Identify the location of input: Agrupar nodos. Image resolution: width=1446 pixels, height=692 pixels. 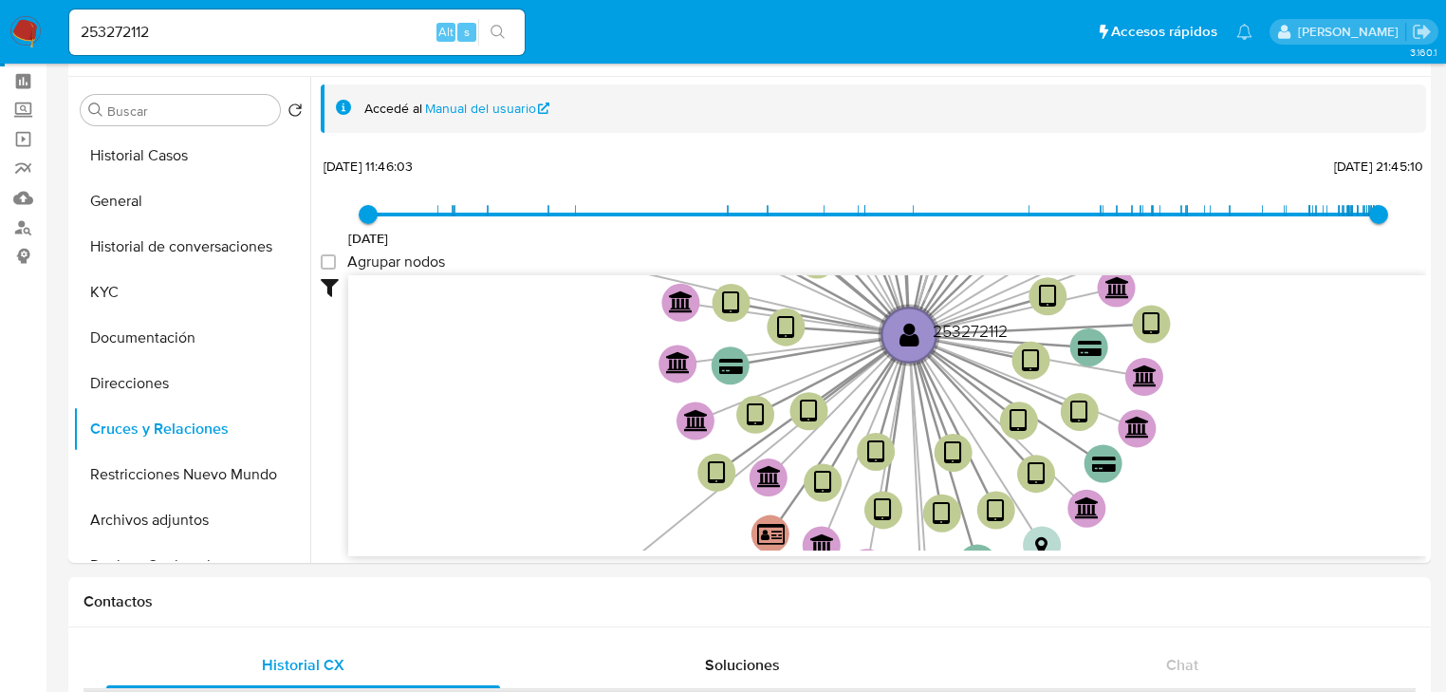
(328, 262).